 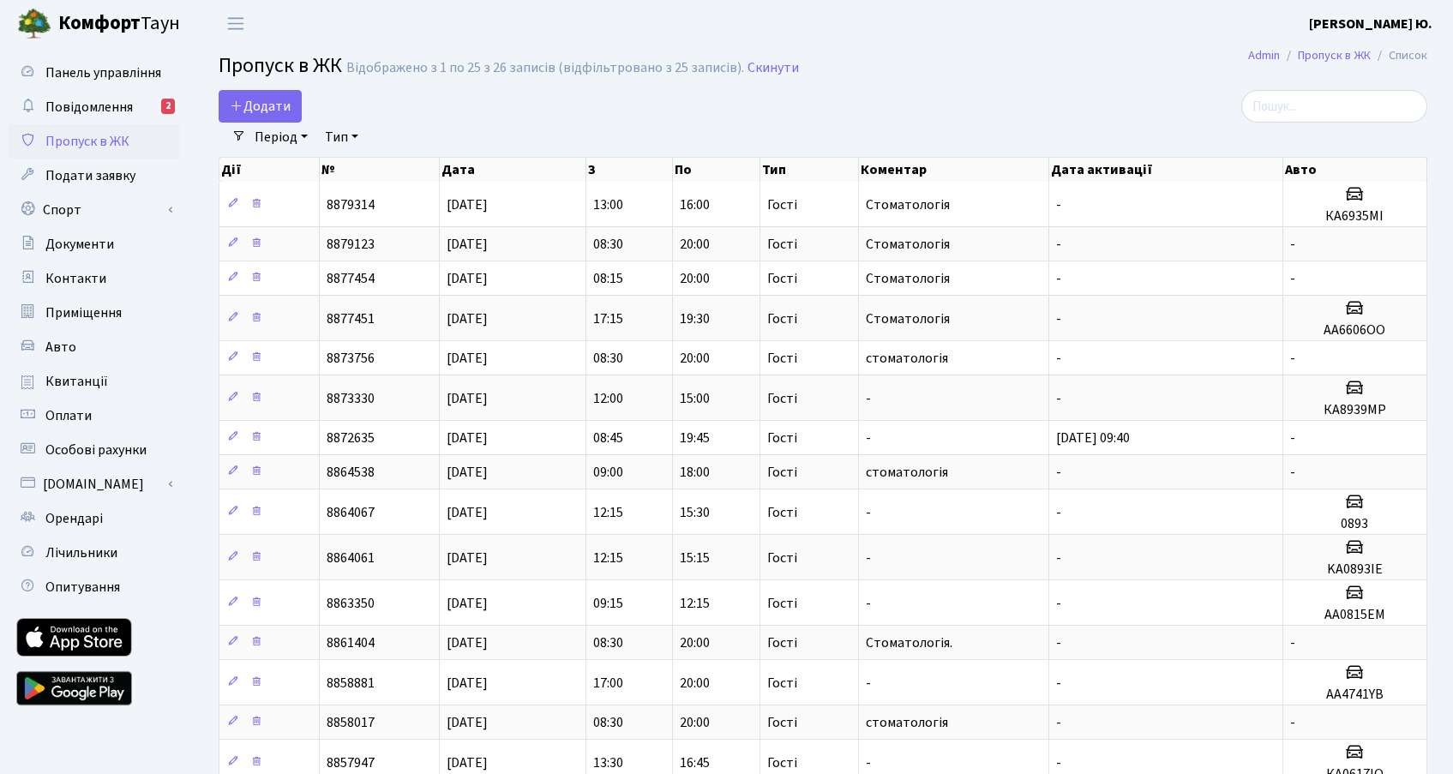 I want to click on h5: AA4741YB, so click(x=1354, y=694).